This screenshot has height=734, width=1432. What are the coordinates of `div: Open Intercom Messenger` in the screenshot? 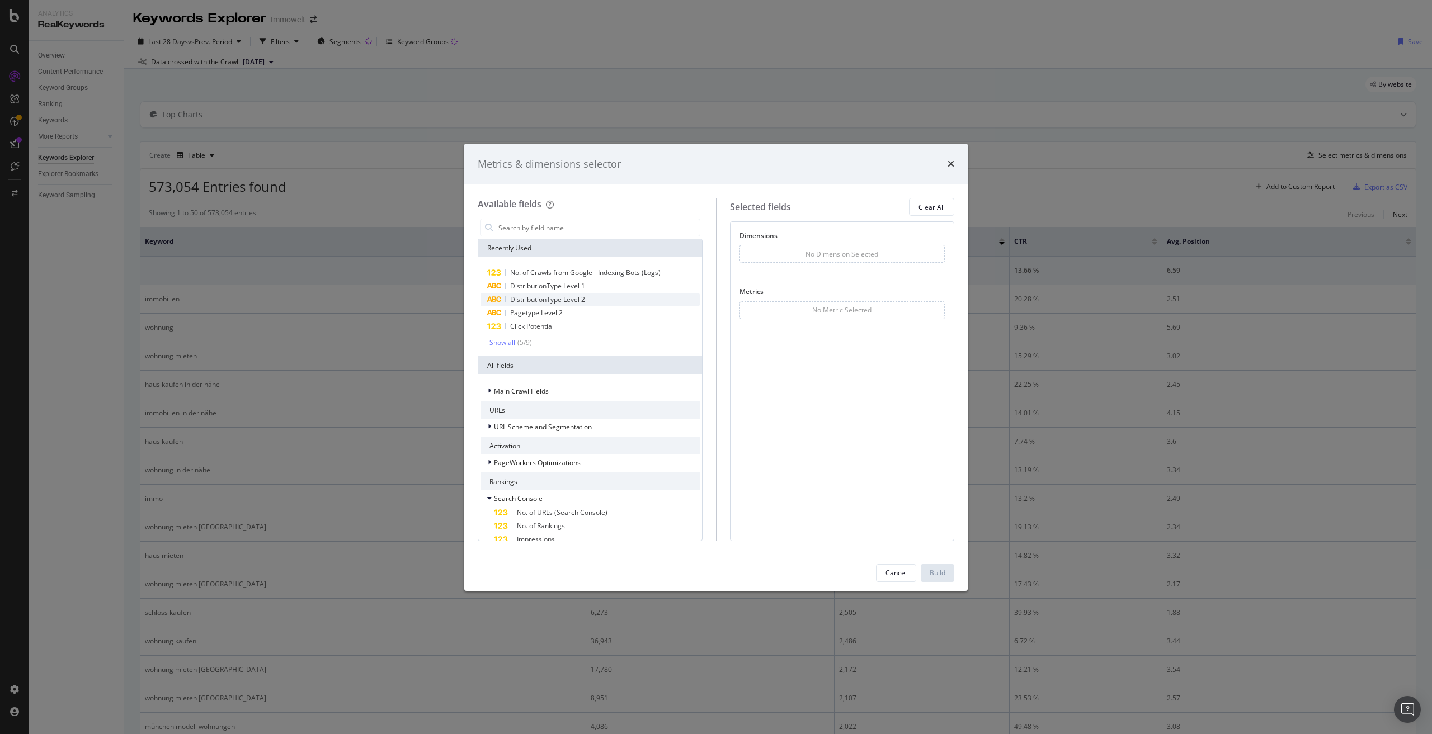 It's located at (1407, 710).